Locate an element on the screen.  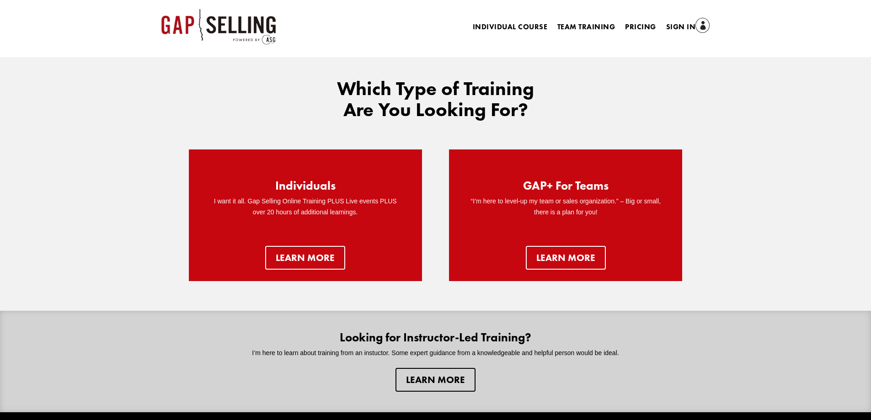
h2: Individuals is located at coordinates (305, 188).